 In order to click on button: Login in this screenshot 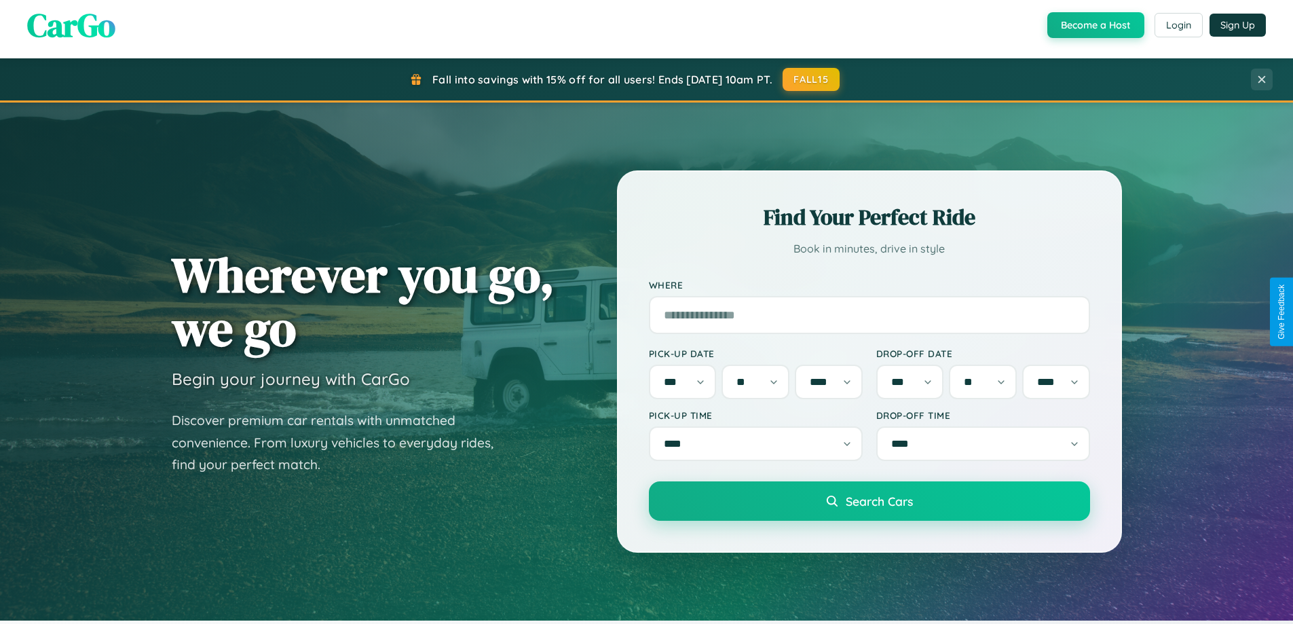, I will do `click(1179, 25)`.